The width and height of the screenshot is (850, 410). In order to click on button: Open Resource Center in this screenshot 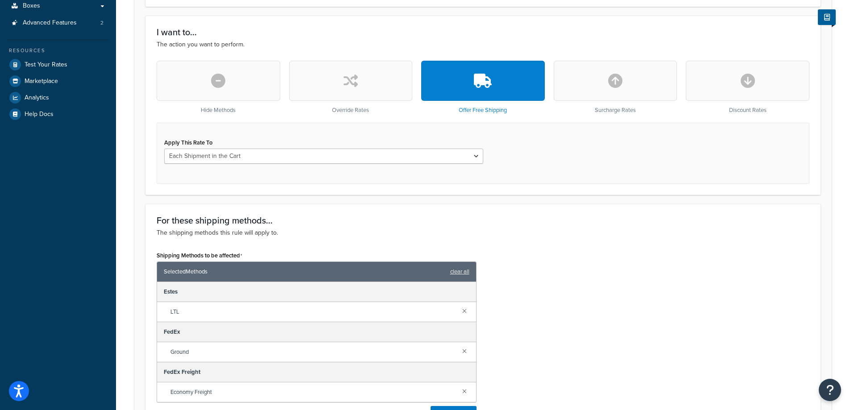, I will do `click(830, 390)`.